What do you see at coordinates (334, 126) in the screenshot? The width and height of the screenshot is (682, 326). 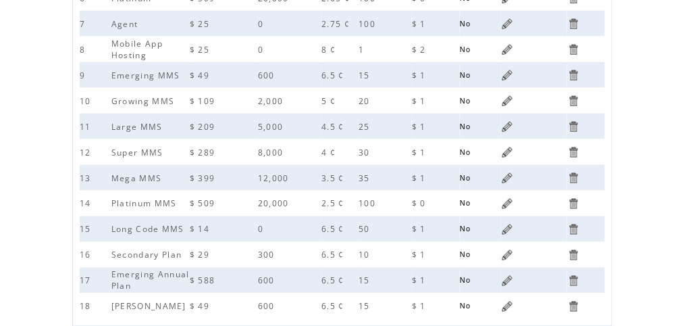 I see `span: 4.5 ¢` at bounding box center [334, 126].